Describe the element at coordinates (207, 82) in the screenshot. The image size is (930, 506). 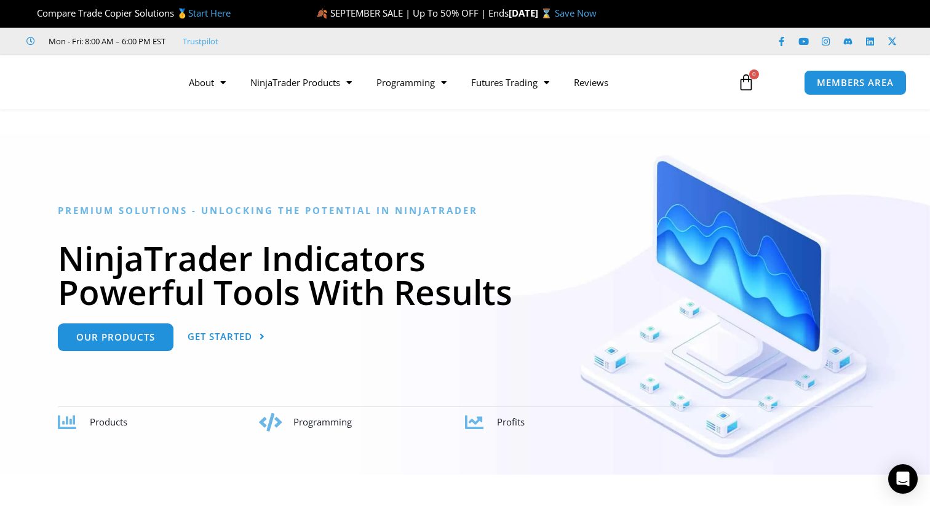
I see `a: About` at that location.